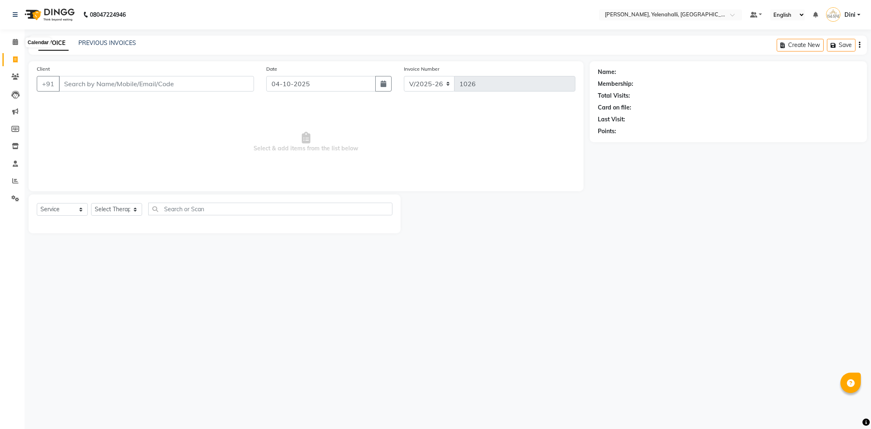 The height and width of the screenshot is (429, 871). Describe the element at coordinates (48, 84) in the screenshot. I see `button: +91` at that location.